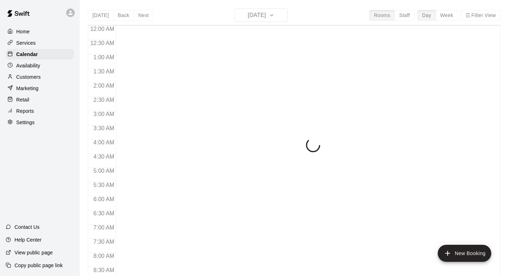 The height and width of the screenshot is (276, 510). Describe the element at coordinates (40, 66) in the screenshot. I see `a: Availability` at that location.